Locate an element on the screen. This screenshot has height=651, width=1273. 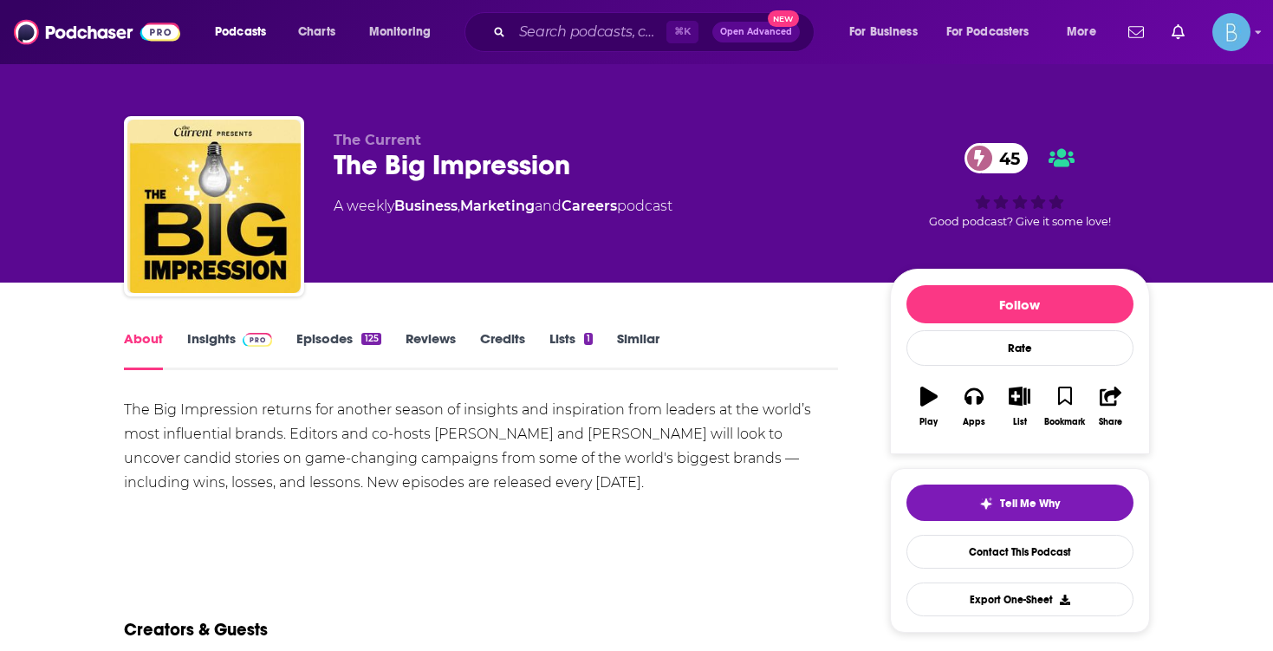
span: Open Advanced is located at coordinates (756, 32).